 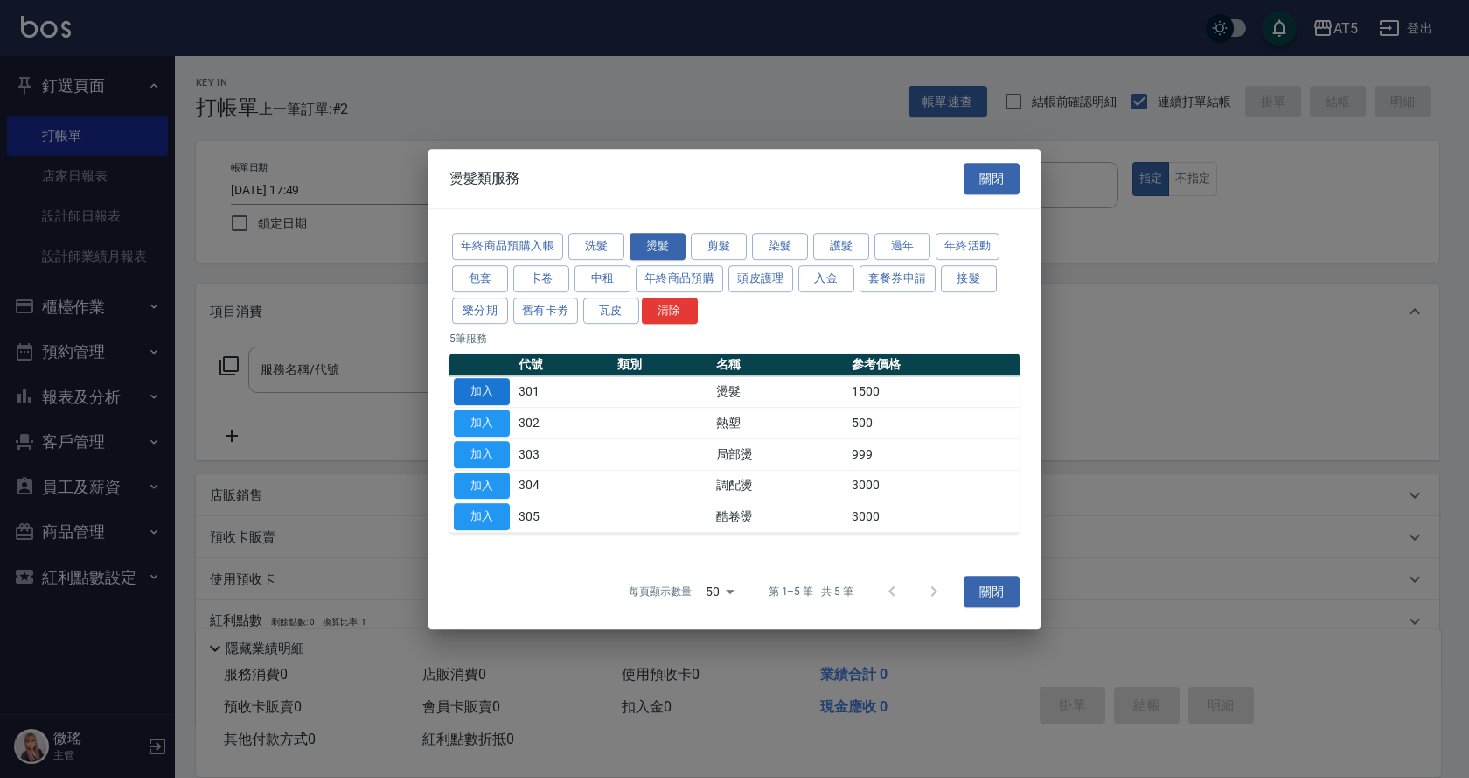 What do you see at coordinates (720, 591) in the screenshot?
I see `div: 50` at bounding box center [720, 591].